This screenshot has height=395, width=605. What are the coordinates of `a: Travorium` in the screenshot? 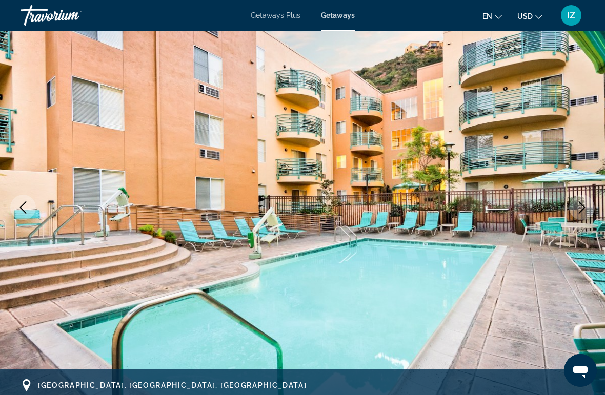 It's located at (72, 15).